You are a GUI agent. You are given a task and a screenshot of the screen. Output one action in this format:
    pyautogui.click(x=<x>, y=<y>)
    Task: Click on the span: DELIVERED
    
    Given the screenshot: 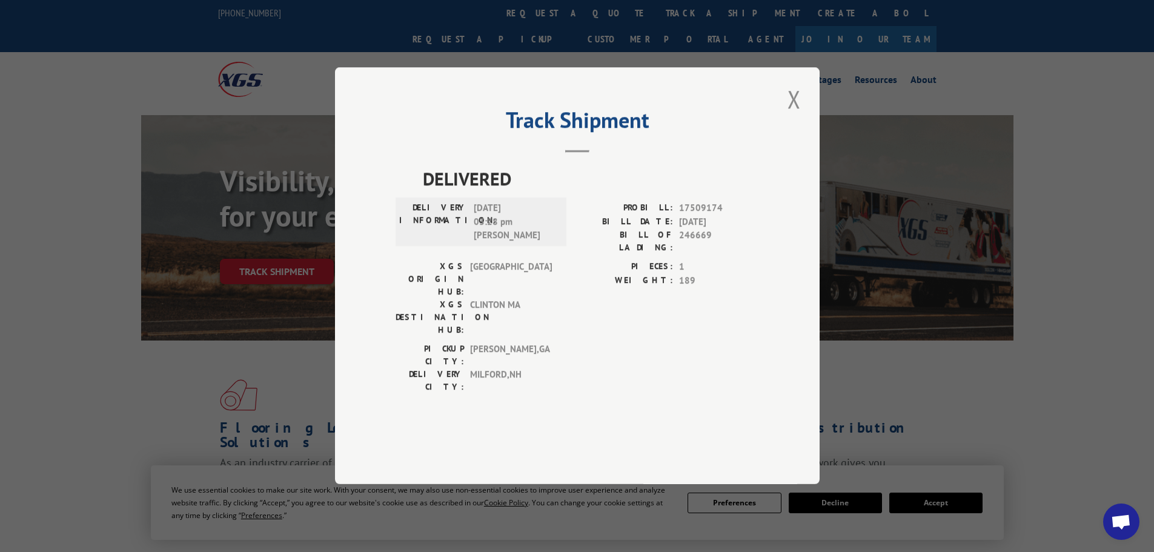 What is the action you would take?
    pyautogui.click(x=591, y=179)
    